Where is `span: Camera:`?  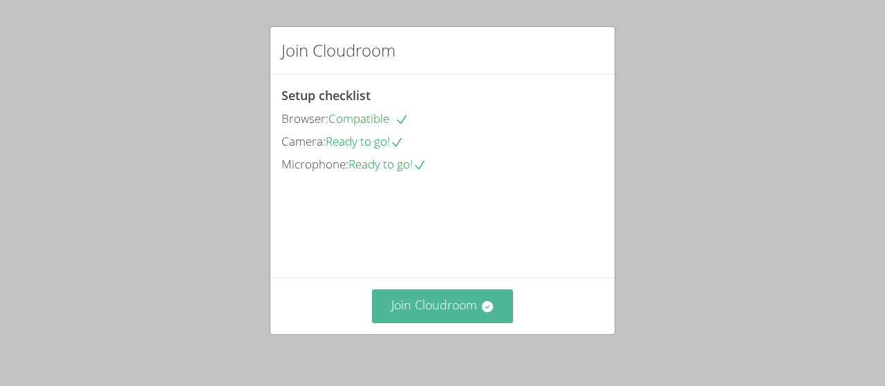 span: Camera: is located at coordinates (303, 141).